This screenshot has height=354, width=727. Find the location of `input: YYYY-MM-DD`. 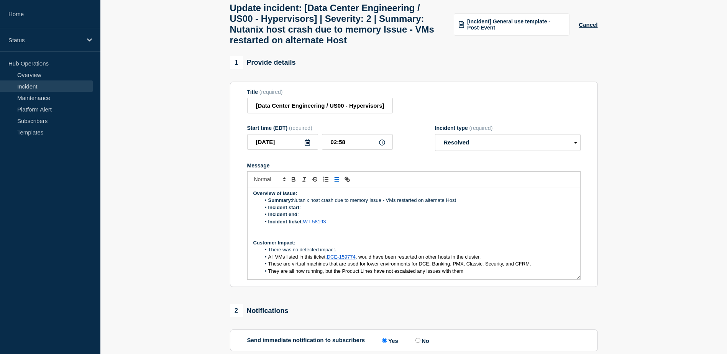

input: YYYY-MM-DD is located at coordinates (282, 142).